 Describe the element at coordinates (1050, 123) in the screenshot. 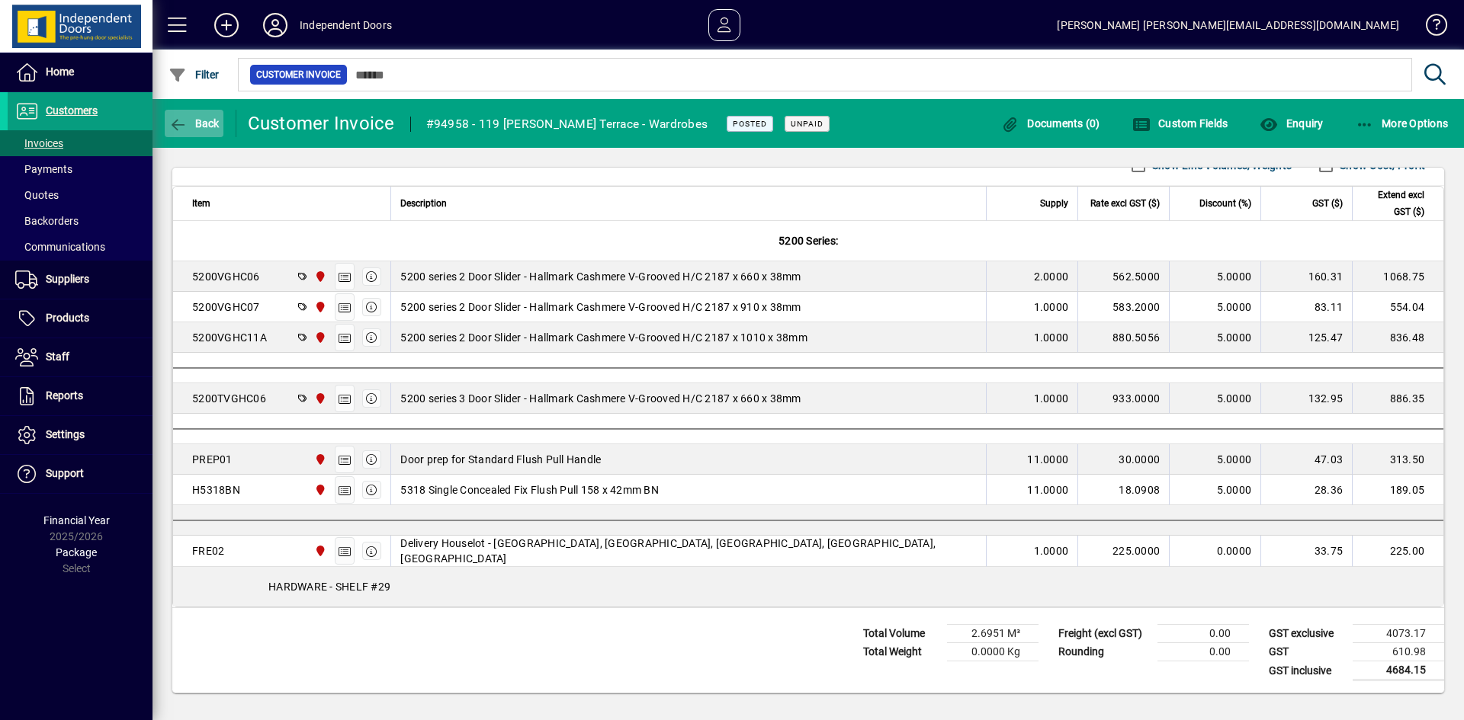

I see `span: Documents (0)` at that location.